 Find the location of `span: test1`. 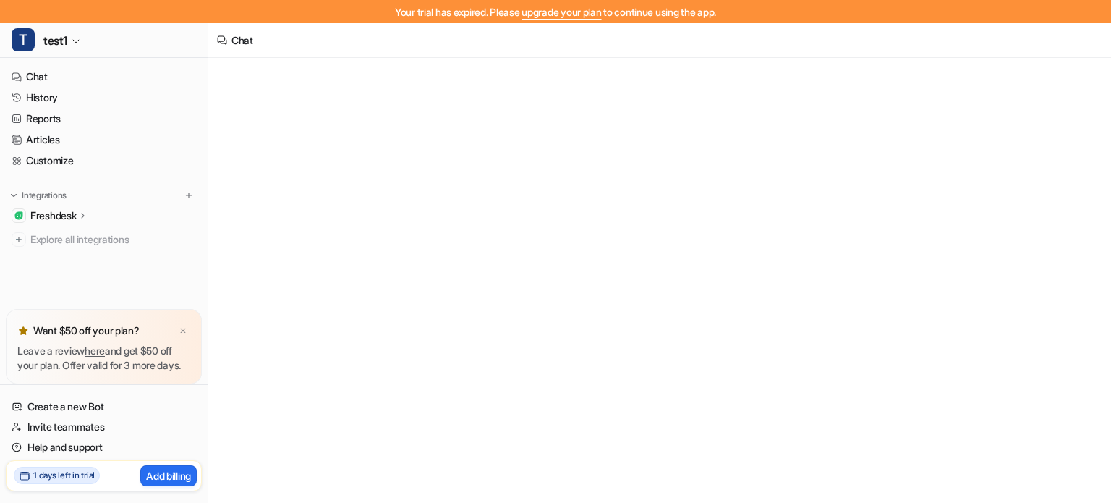

span: test1 is located at coordinates (55, 41).